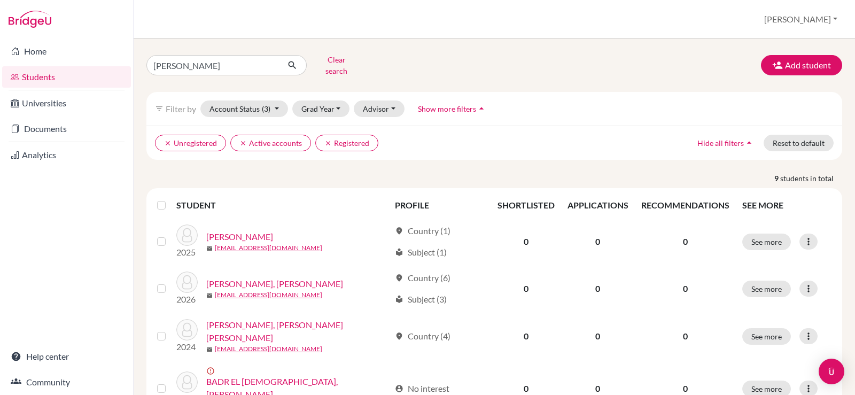 The image size is (855, 395). What do you see at coordinates (66, 356) in the screenshot?
I see `a: Help center` at bounding box center [66, 356].